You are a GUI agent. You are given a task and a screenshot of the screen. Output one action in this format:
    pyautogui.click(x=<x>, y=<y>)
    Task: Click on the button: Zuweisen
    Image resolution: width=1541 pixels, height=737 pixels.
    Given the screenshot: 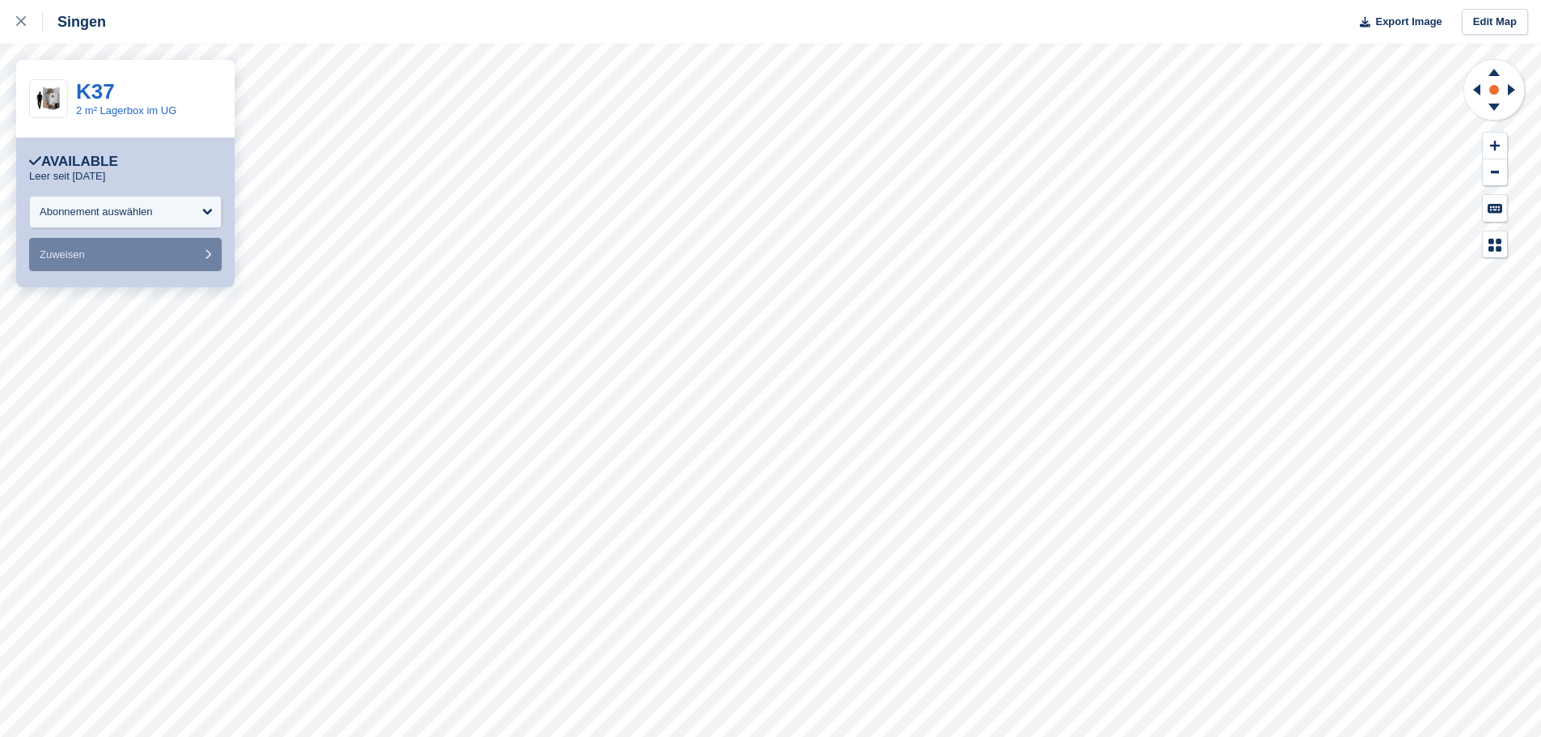 What is the action you would take?
    pyautogui.click(x=125, y=254)
    